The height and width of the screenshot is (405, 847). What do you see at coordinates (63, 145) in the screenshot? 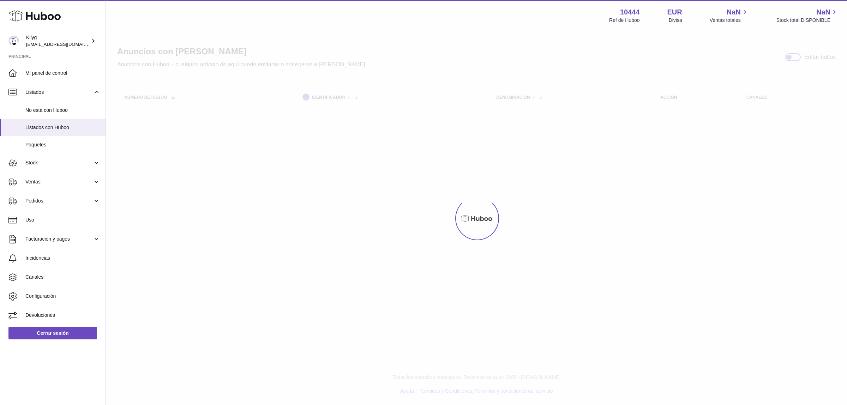
I see `span: Paquetes` at bounding box center [63, 145].